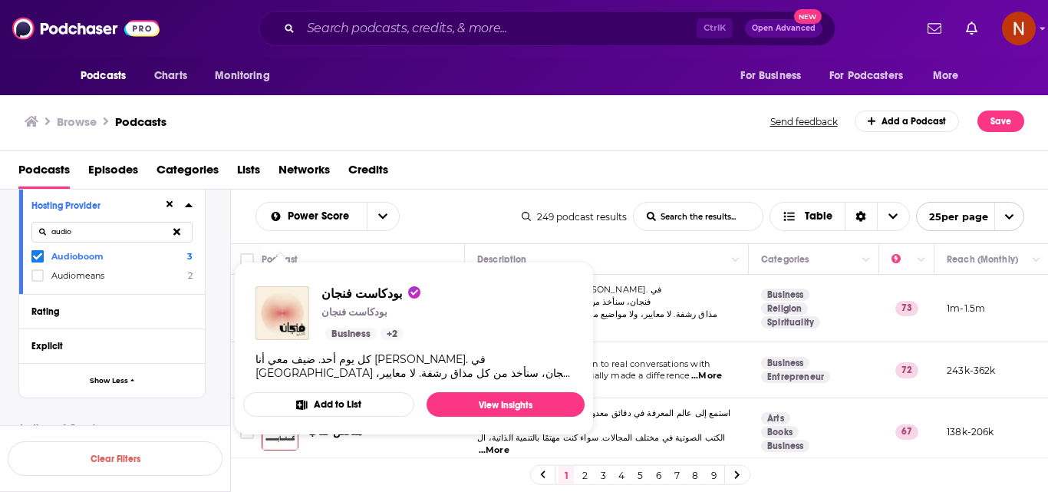 The height and width of the screenshot is (492, 1048). What do you see at coordinates (770, 76) in the screenshot?
I see `span: For Business` at bounding box center [770, 76].